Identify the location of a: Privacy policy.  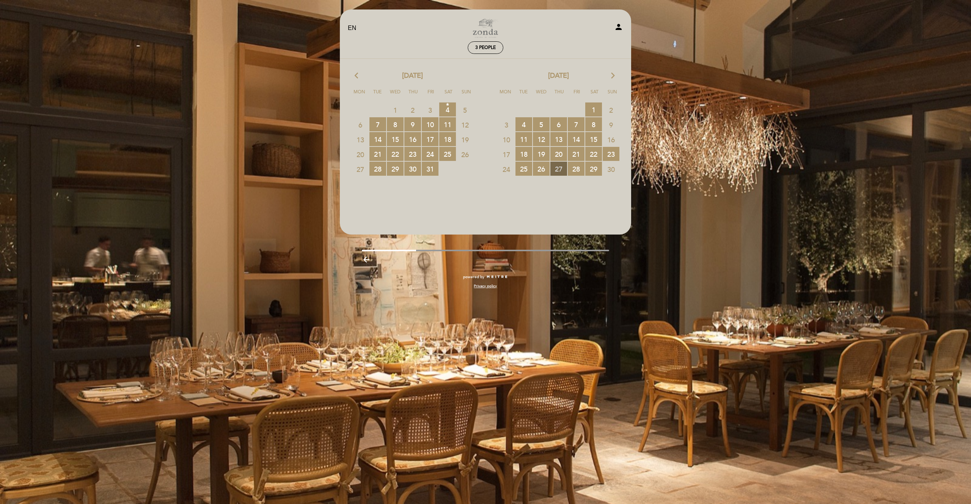
(485, 286).